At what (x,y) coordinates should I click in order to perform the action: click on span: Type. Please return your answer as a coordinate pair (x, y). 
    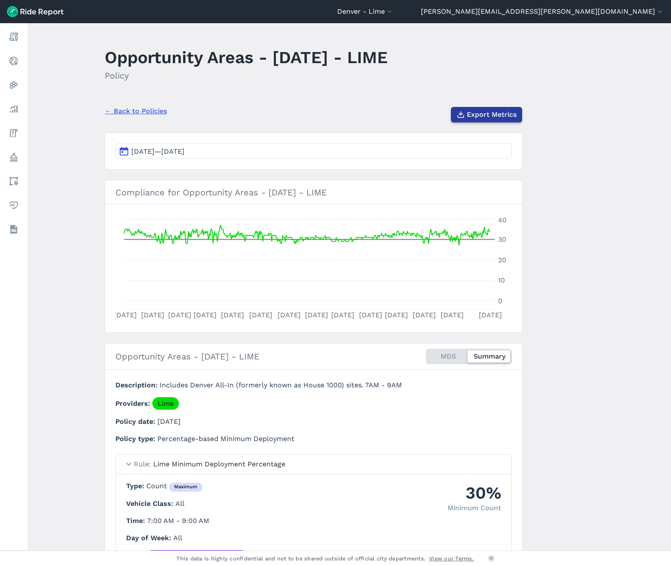
    Looking at the image, I should click on (136, 486).